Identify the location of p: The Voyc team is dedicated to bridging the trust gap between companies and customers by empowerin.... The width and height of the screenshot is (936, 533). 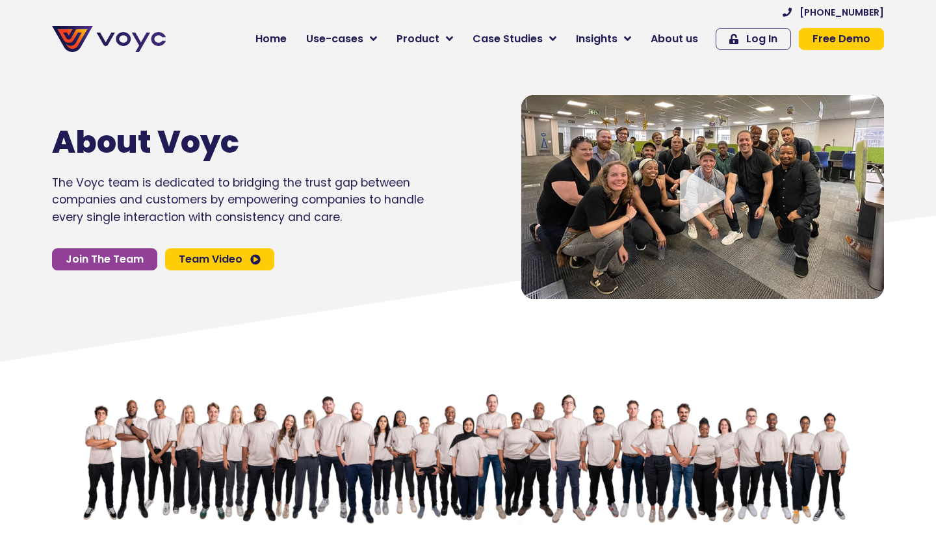
(238, 200).